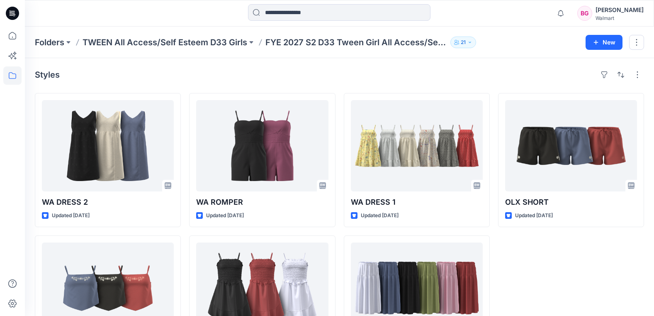 This screenshot has height=316, width=654. What do you see at coordinates (463, 42) in the screenshot?
I see `button: 21` at bounding box center [463, 42].